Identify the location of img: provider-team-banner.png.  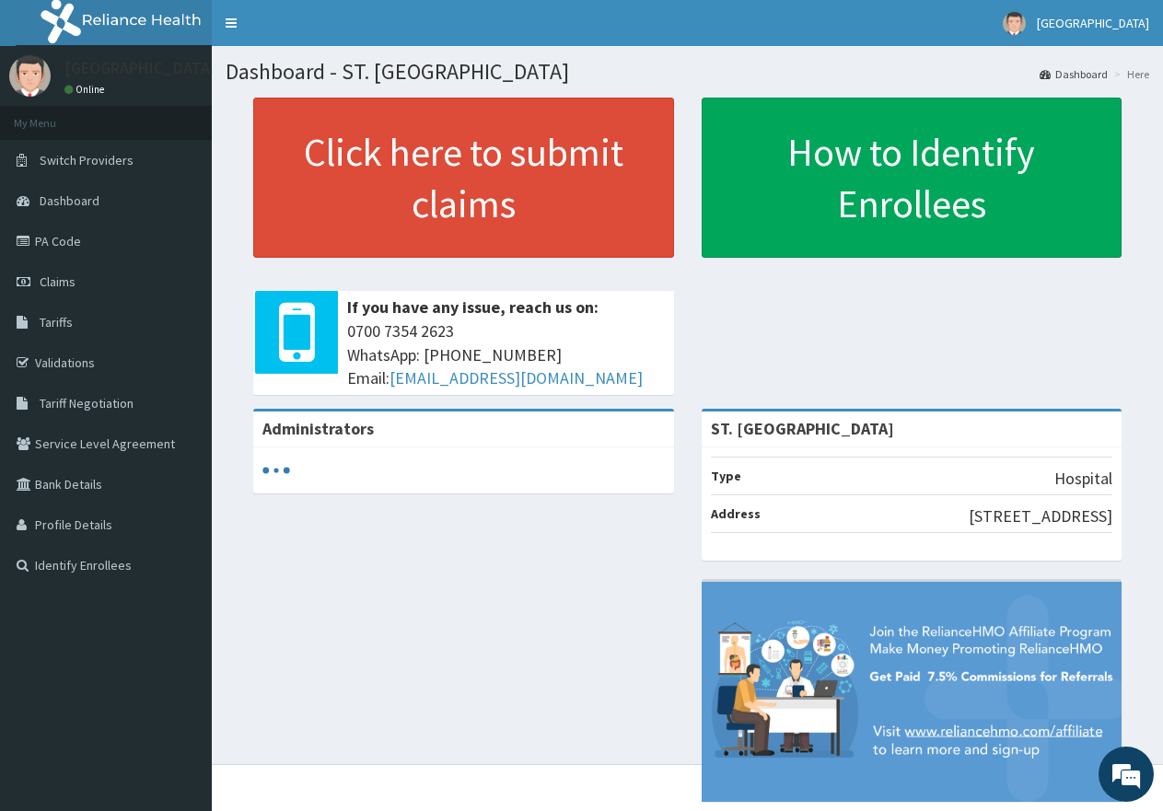
(911, 691).